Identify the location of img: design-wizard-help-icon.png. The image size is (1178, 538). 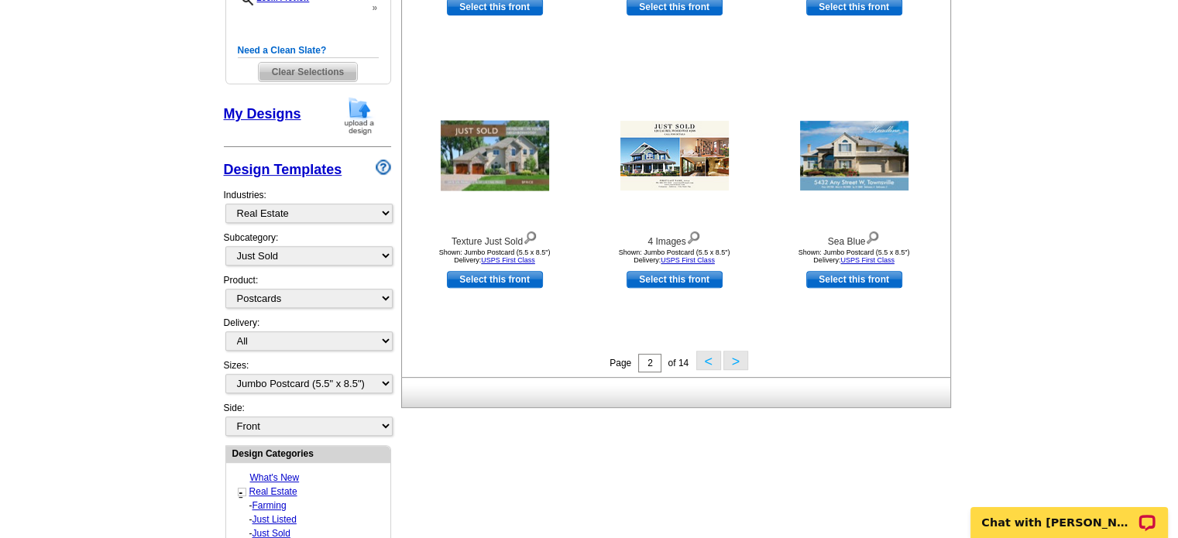
(383, 167).